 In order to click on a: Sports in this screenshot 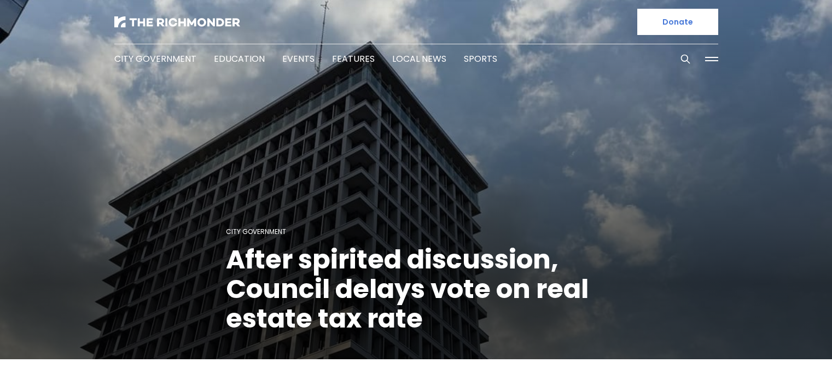, I will do `click(480, 59)`.